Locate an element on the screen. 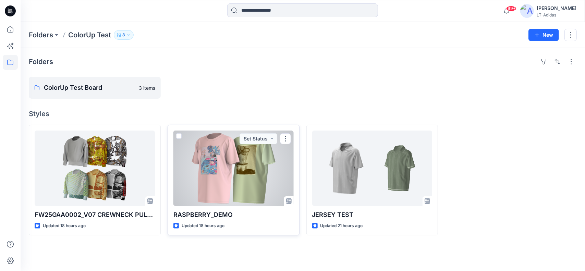  p: RASPBERRY_DEMO is located at coordinates (233, 215).